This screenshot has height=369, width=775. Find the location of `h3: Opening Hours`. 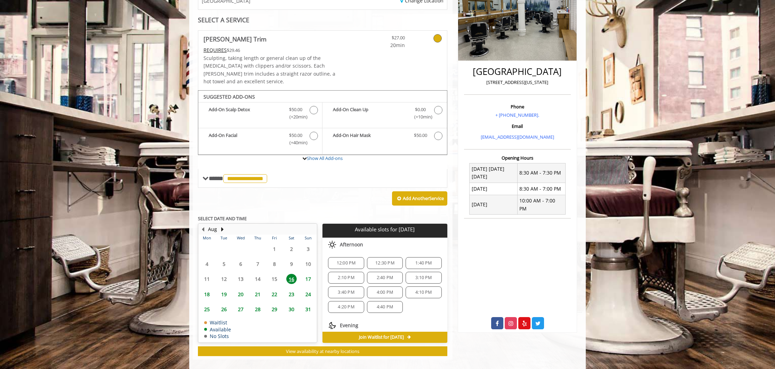

h3: Opening Hours is located at coordinates (517, 158).